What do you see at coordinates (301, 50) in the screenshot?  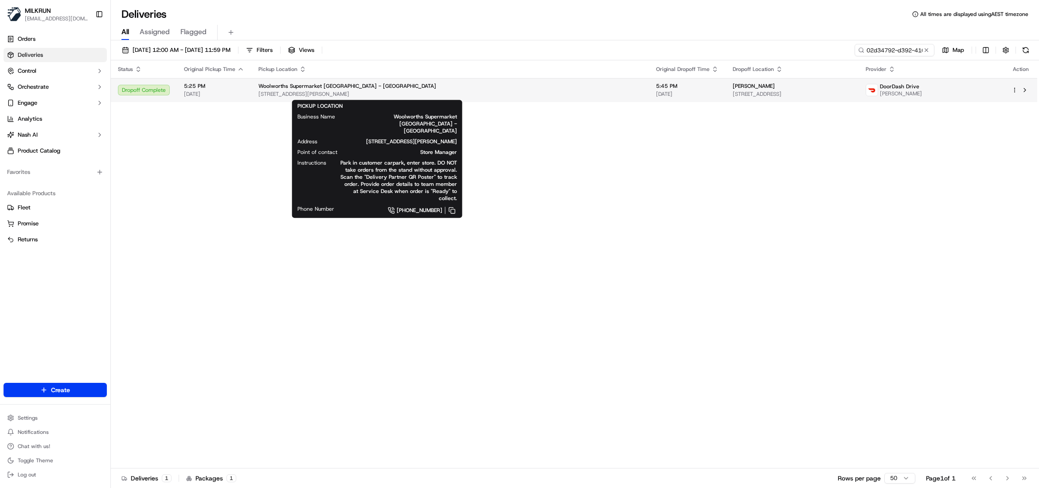 I see `button: Views` at bounding box center [301, 50].